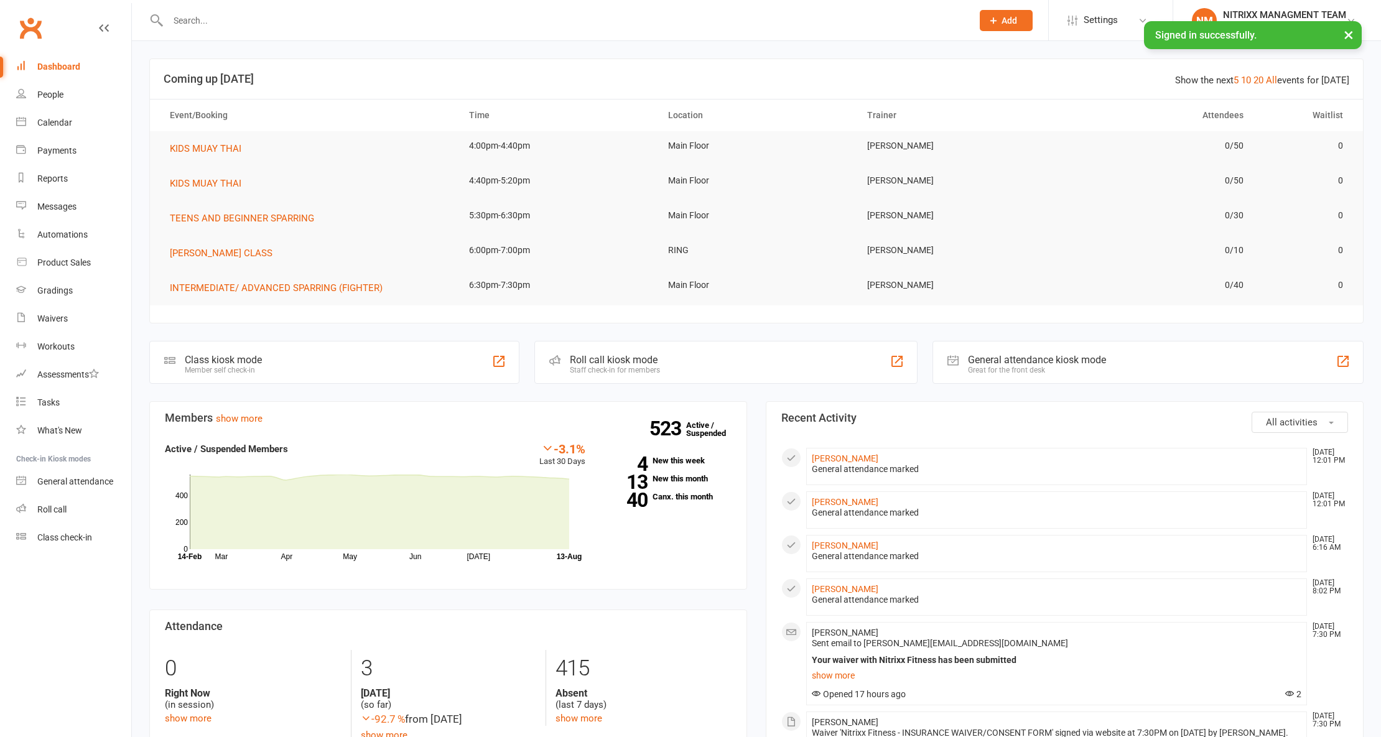  Describe the element at coordinates (1037, 370) in the screenshot. I see `div: Great for the front desk` at that location.